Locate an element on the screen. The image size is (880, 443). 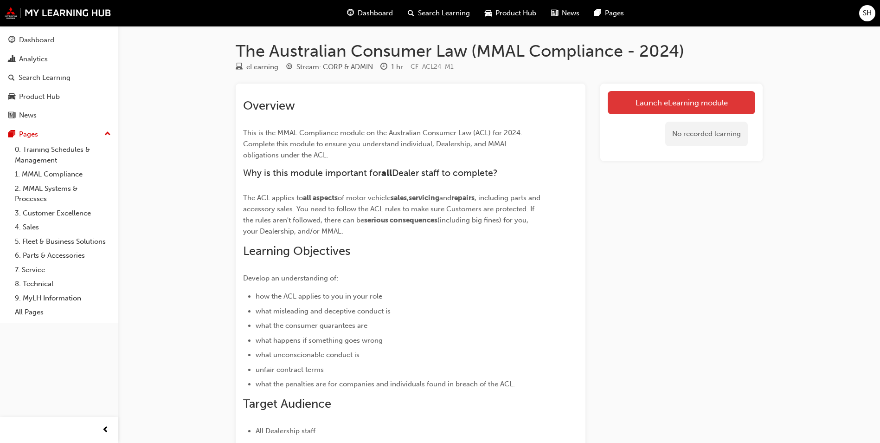
div: Search Learning is located at coordinates (45, 77).